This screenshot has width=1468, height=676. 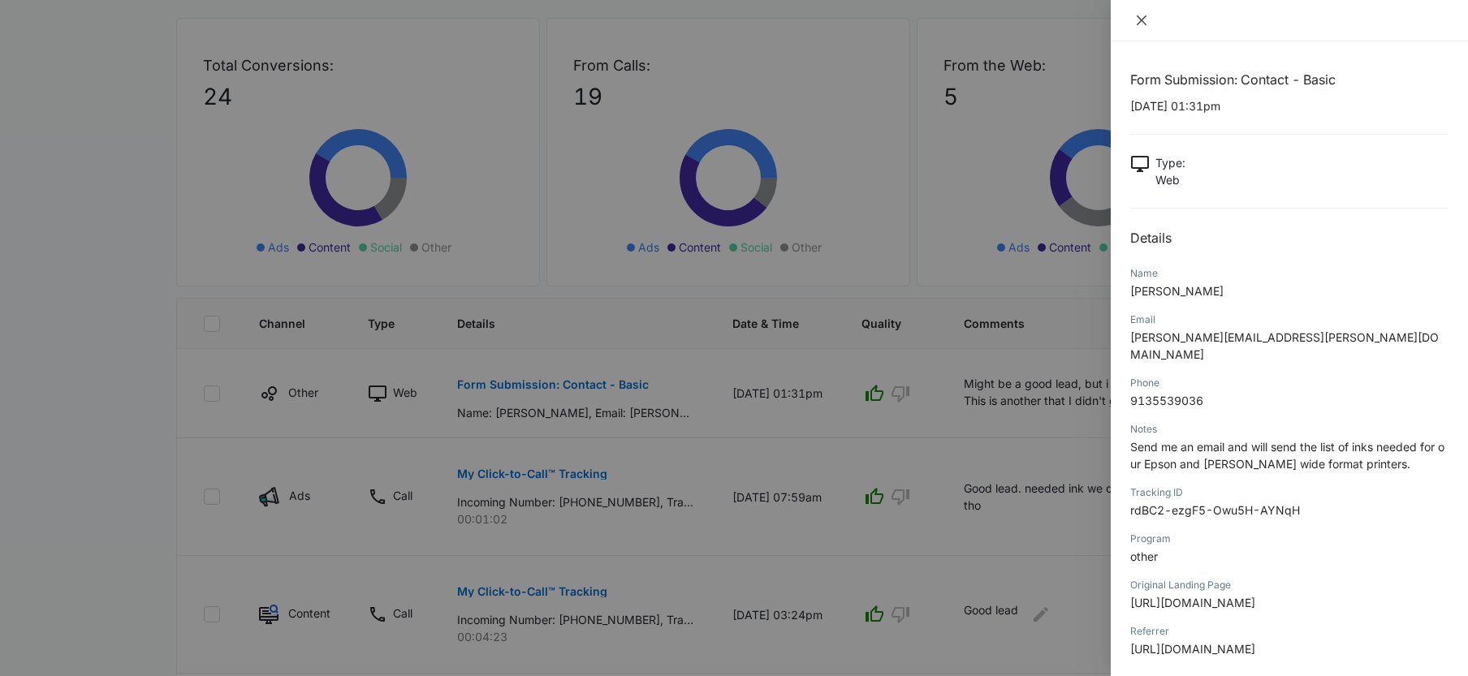 What do you see at coordinates (1215, 510) in the screenshot?
I see `span: rdBC2-ezgF5-Owu5H-AYNqH` at bounding box center [1215, 510].